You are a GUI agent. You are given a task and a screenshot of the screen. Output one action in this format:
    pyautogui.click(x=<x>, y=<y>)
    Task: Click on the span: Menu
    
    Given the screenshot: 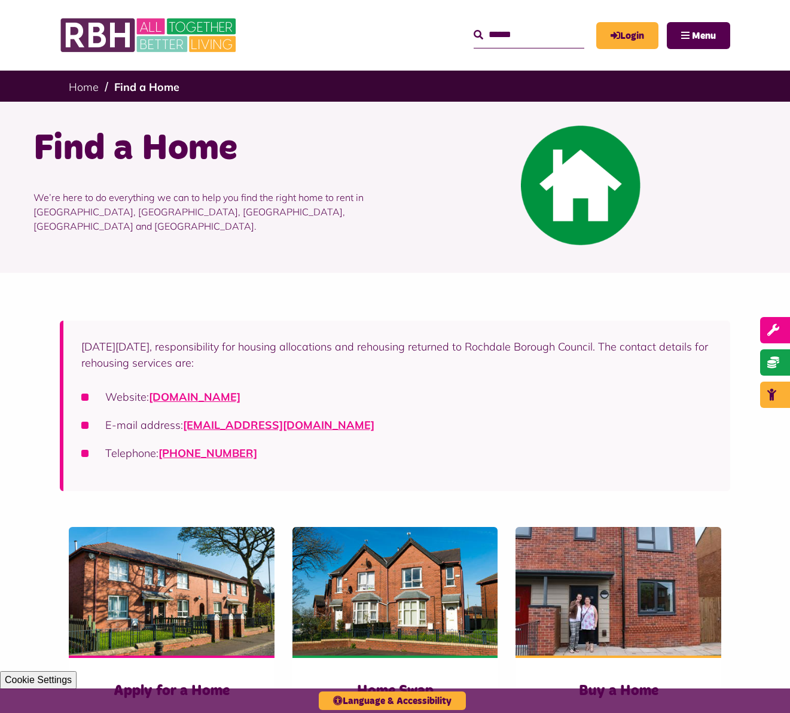 What is the action you would take?
    pyautogui.click(x=704, y=36)
    